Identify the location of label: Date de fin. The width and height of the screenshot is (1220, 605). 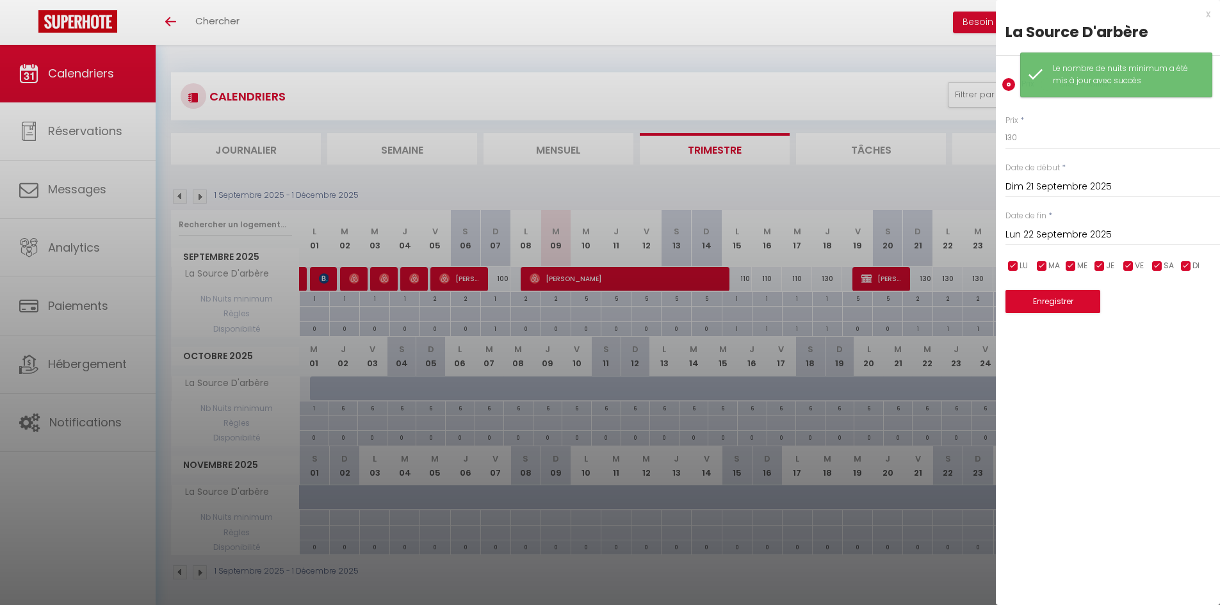
(1026, 216).